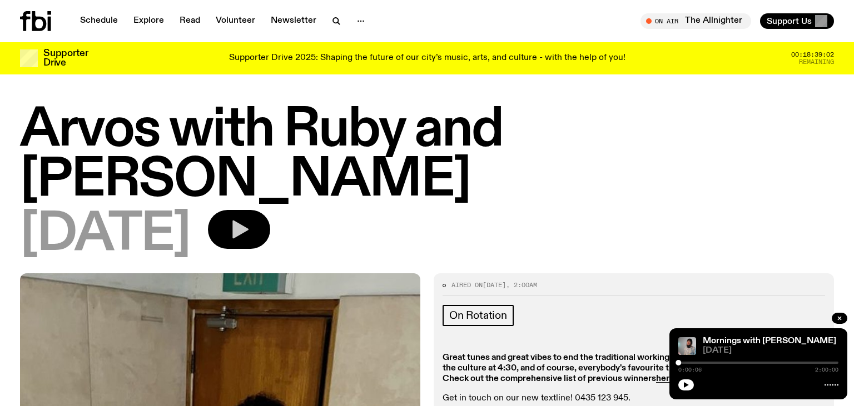  I want to click on span: Aired on, so click(467, 285).